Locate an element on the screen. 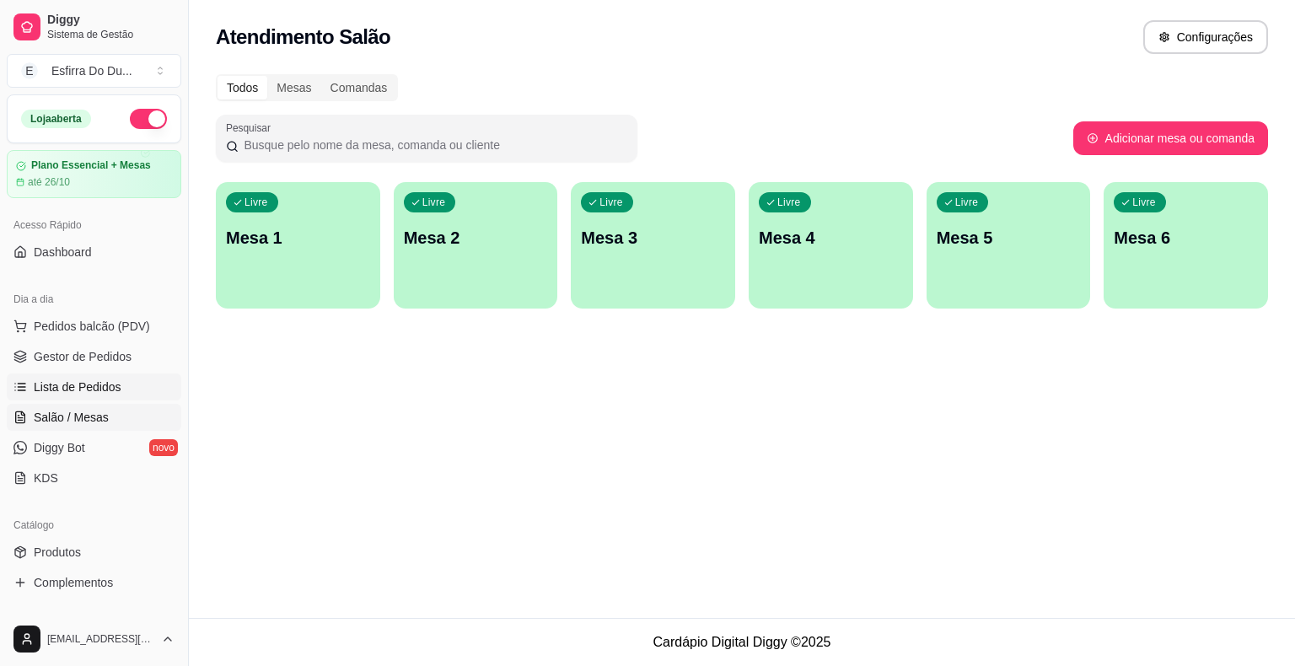  button: LivreMesa 4 is located at coordinates (830, 245).